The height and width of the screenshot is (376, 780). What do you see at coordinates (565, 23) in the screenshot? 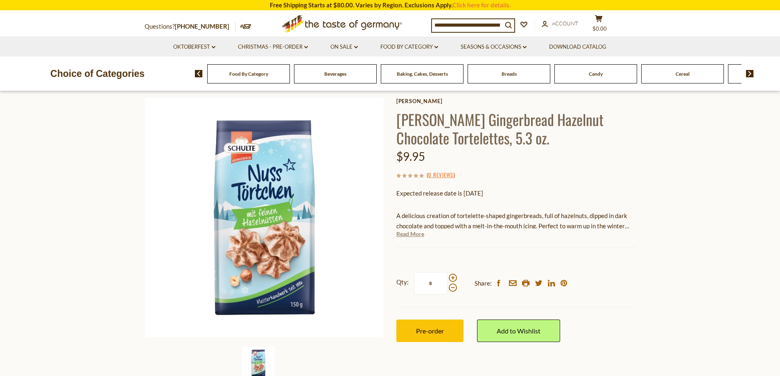
I see `span: Account` at bounding box center [565, 23].